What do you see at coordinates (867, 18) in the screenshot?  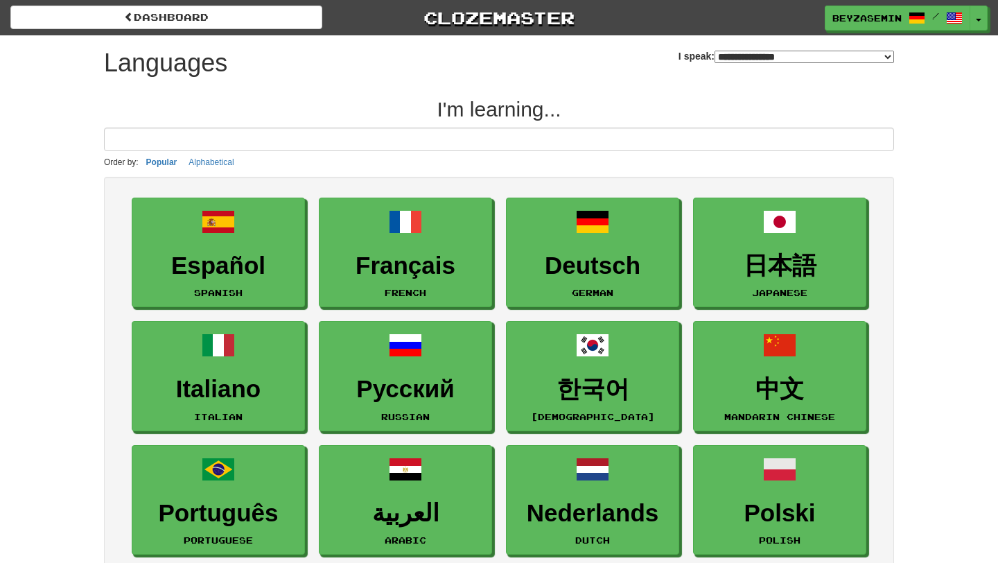 I see `span: beyzasemin` at bounding box center [867, 18].